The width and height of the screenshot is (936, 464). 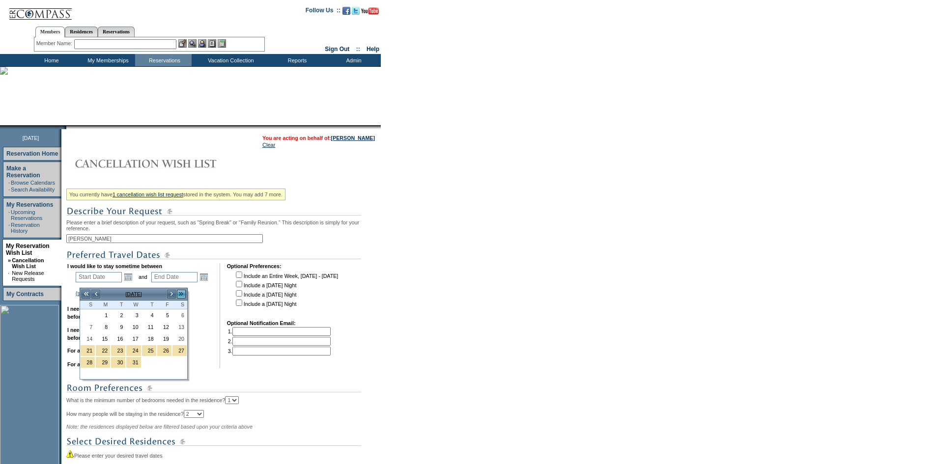 I want to click on a: 19, so click(x=164, y=339).